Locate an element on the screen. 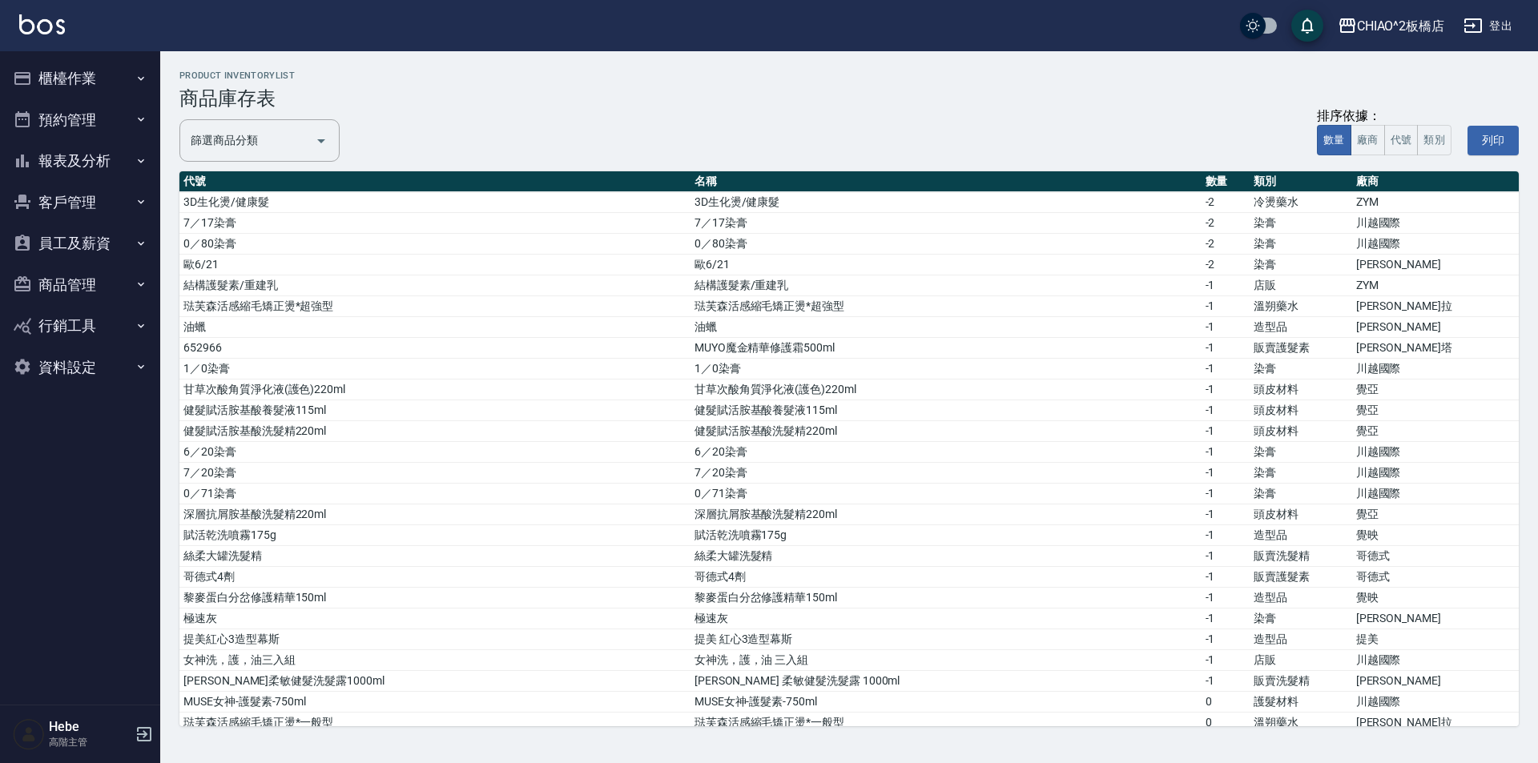 This screenshot has height=763, width=1538. button: 類別 is located at coordinates (1434, 140).